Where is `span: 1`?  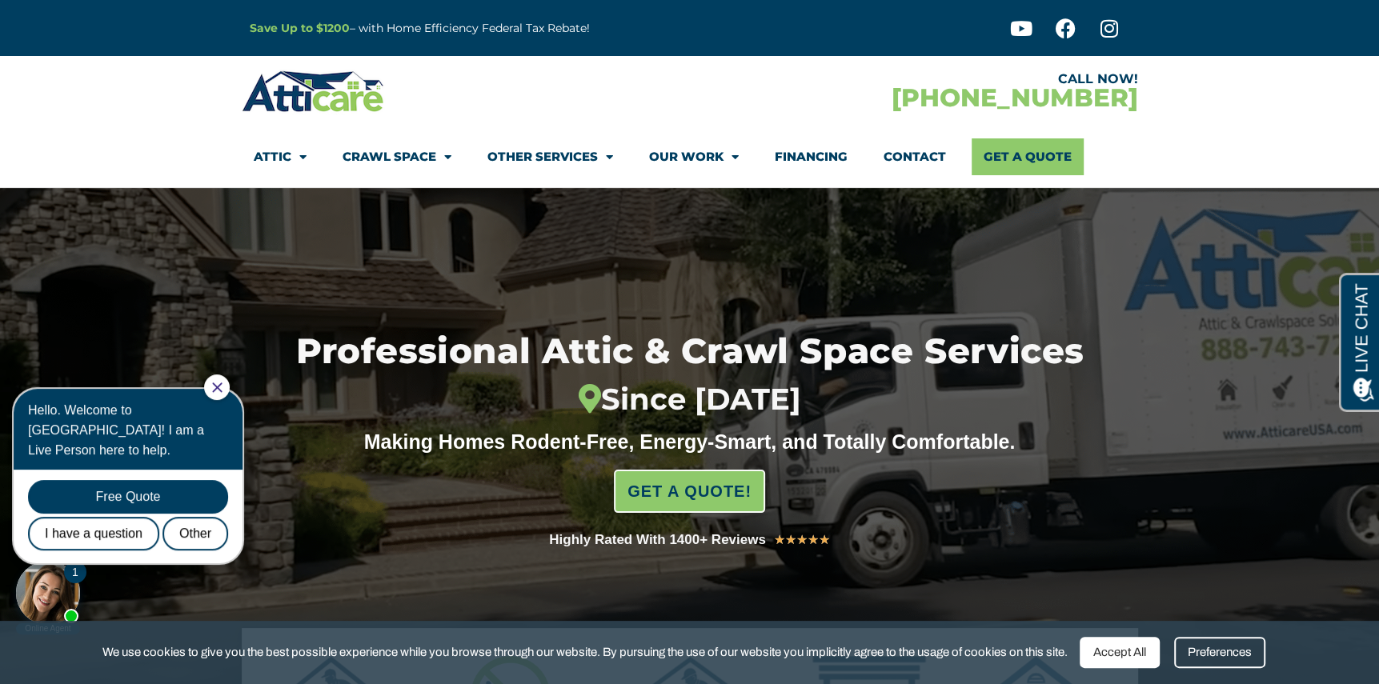
span: 1 is located at coordinates (67, 199).